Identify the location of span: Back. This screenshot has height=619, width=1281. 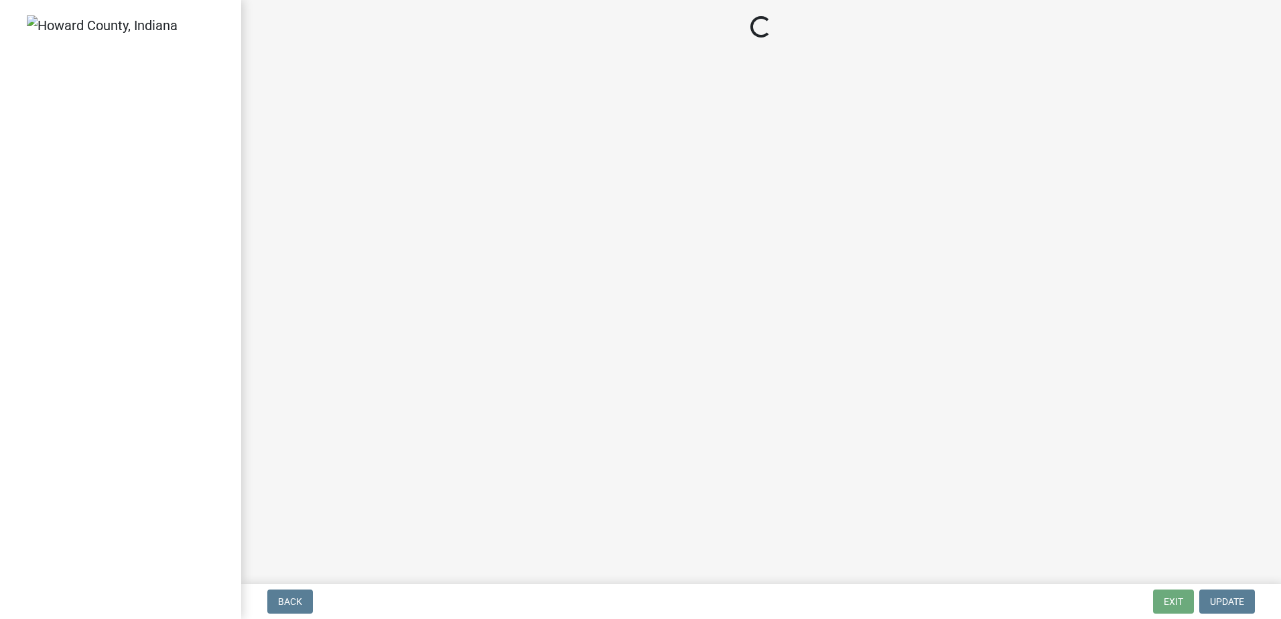
(290, 602).